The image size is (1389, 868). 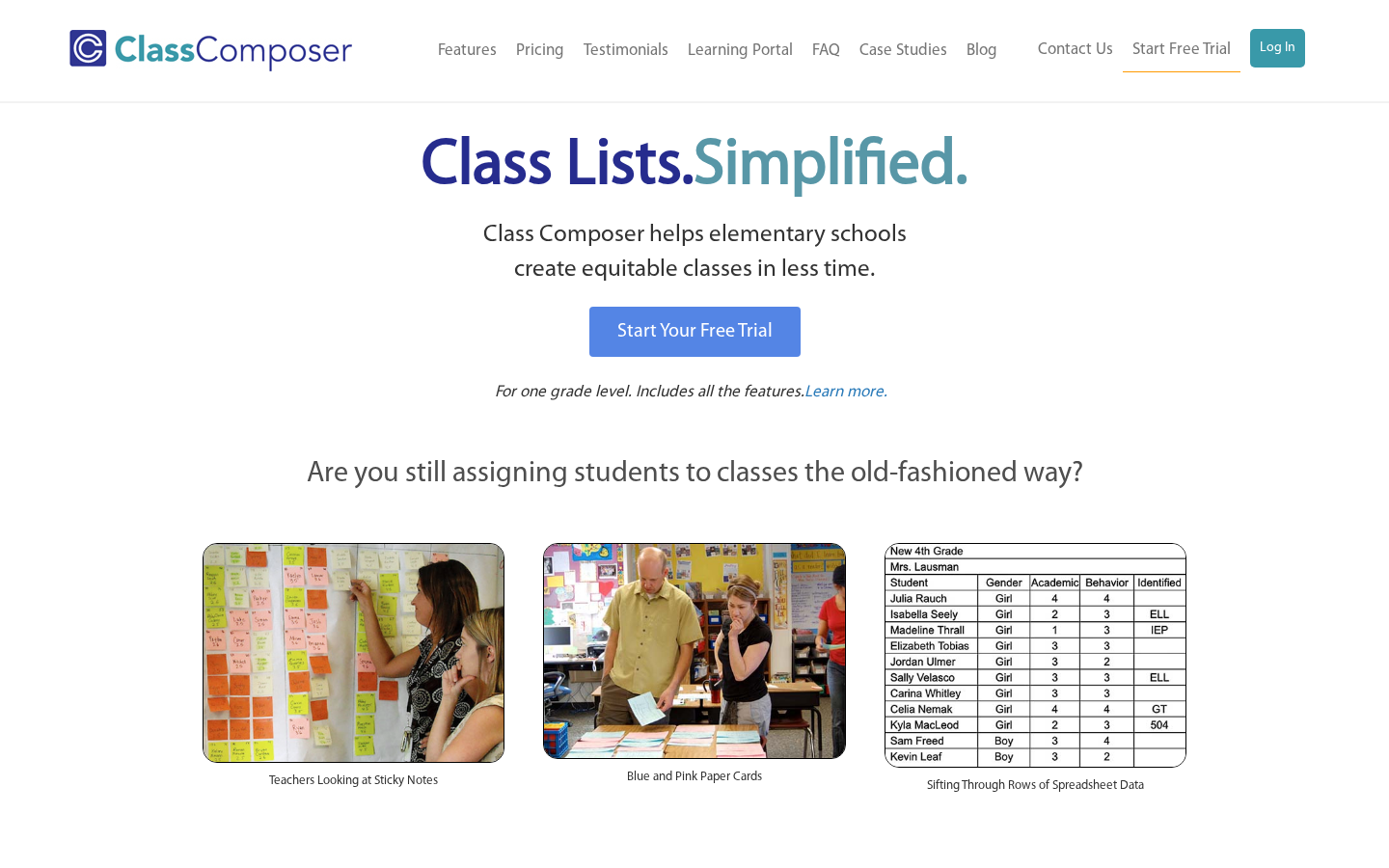 I want to click on a: Start Free Trial, so click(x=1182, y=50).